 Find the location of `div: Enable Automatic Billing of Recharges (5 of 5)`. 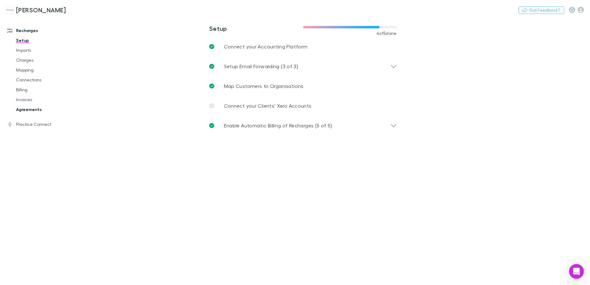

div: Enable Automatic Billing of Recharges (5 of 5) is located at coordinates (303, 126).